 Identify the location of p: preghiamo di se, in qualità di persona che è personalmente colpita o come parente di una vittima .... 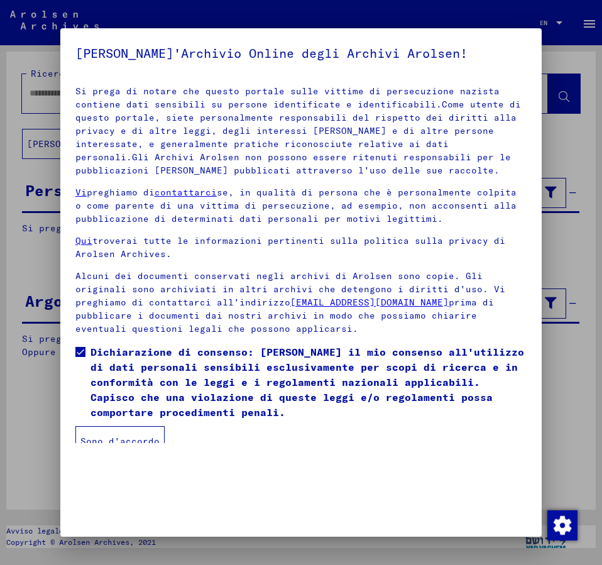
(301, 206).